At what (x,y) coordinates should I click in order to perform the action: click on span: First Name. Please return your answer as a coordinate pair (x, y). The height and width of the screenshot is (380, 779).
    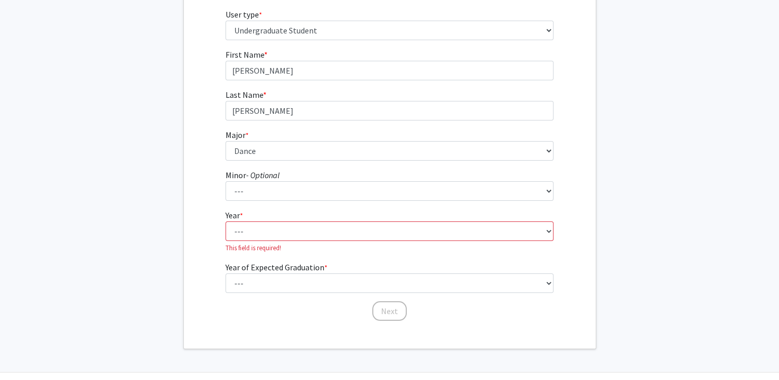
    Looking at the image, I should click on (244, 55).